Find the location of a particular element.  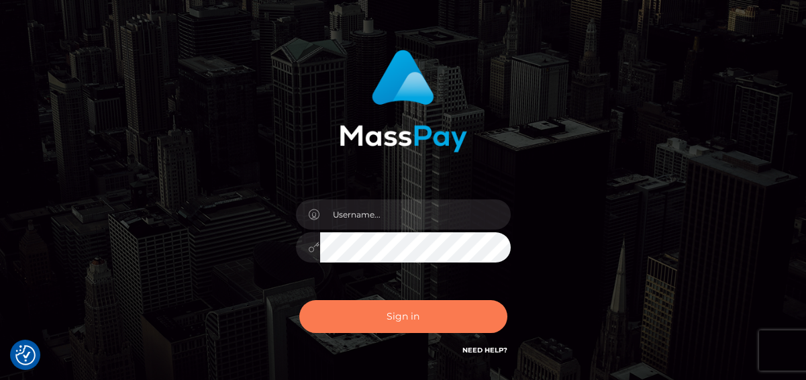

img: Revisit consent button is located at coordinates (25, 355).